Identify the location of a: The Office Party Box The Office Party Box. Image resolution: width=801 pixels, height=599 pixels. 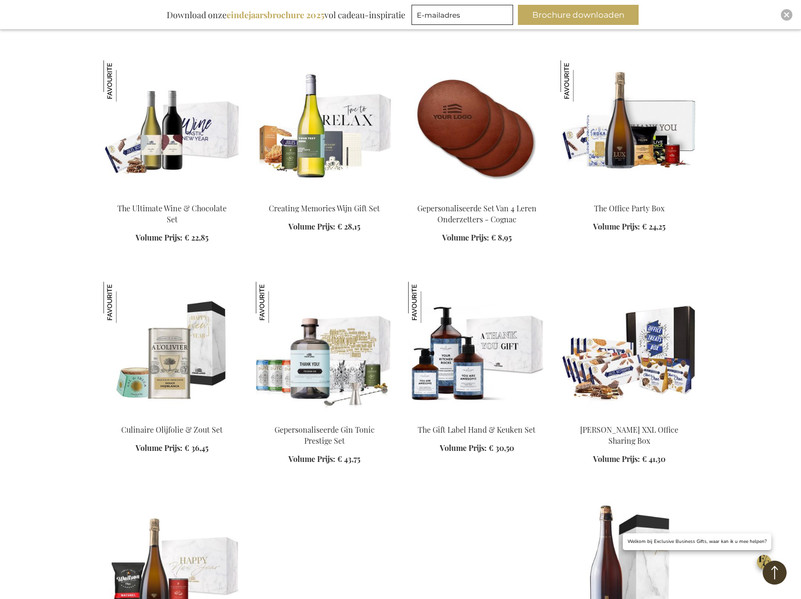
(629, 195).